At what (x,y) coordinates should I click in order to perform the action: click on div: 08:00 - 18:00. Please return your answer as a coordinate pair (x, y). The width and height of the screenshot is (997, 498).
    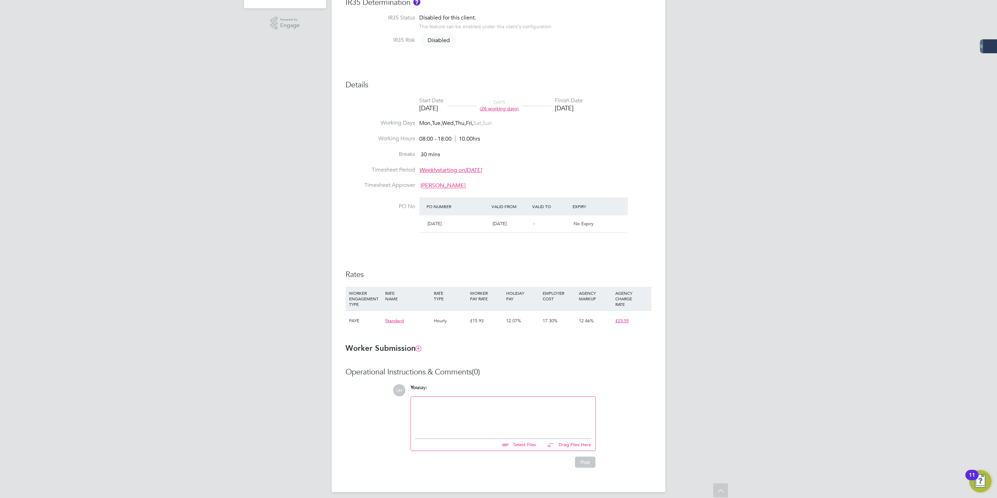
    Looking at the image, I should click on (450, 139).